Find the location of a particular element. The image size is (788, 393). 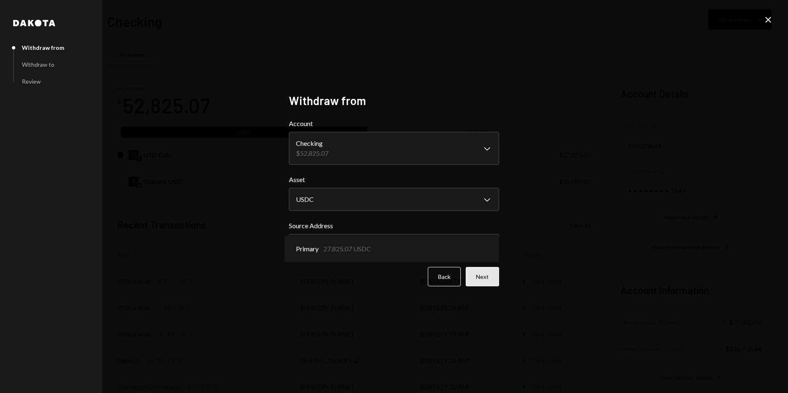

span: Primary is located at coordinates (307, 249).